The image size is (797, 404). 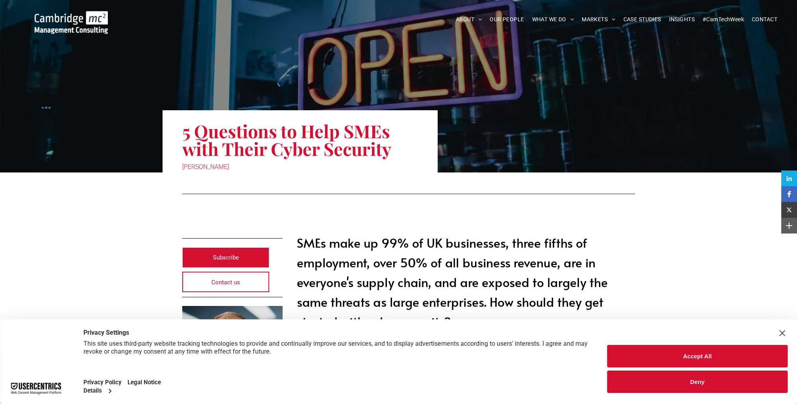 I want to click on span: Contact us, so click(x=226, y=282).